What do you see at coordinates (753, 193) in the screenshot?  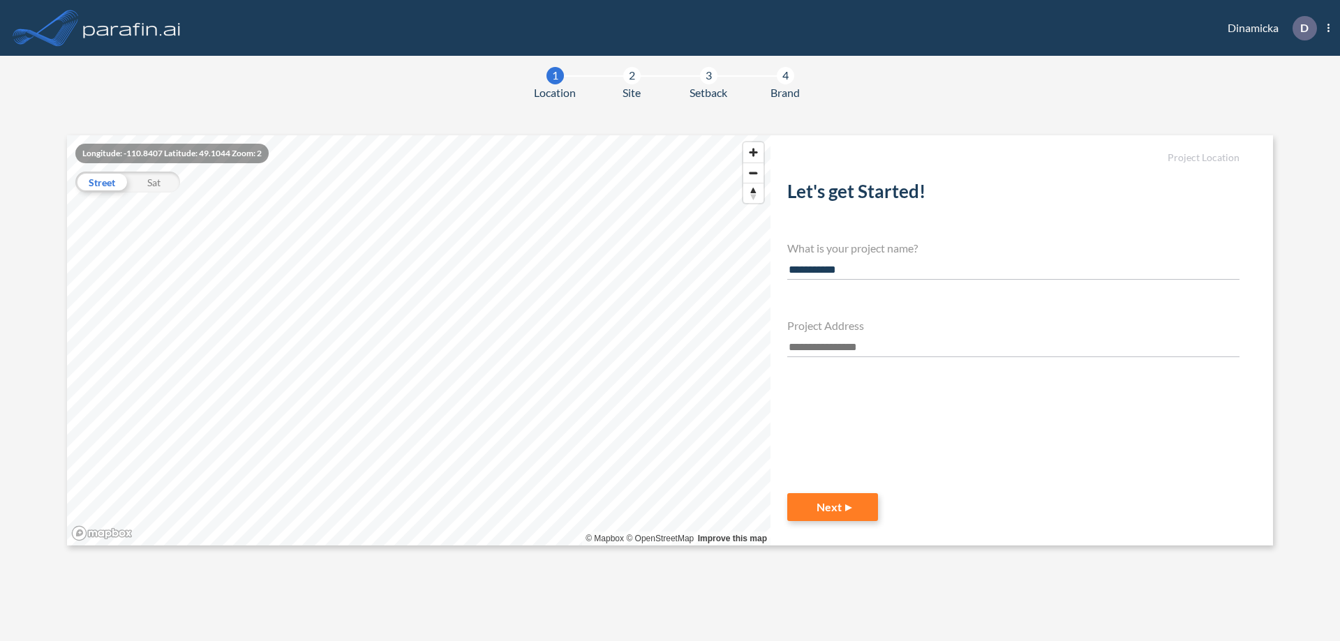 I see `button: Reset bearing to north` at bounding box center [753, 193].